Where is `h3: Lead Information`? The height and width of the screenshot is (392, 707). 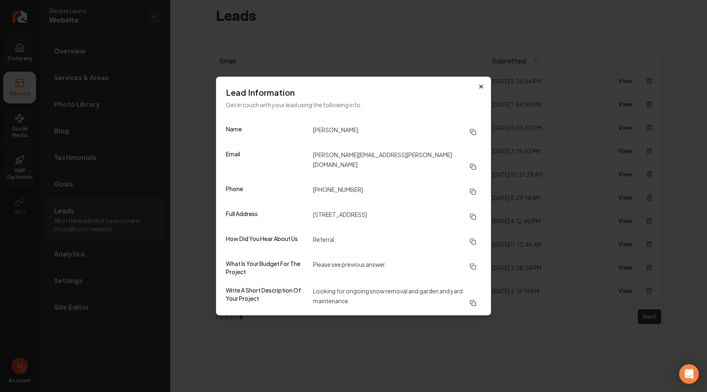 h3: Lead Information is located at coordinates (354, 92).